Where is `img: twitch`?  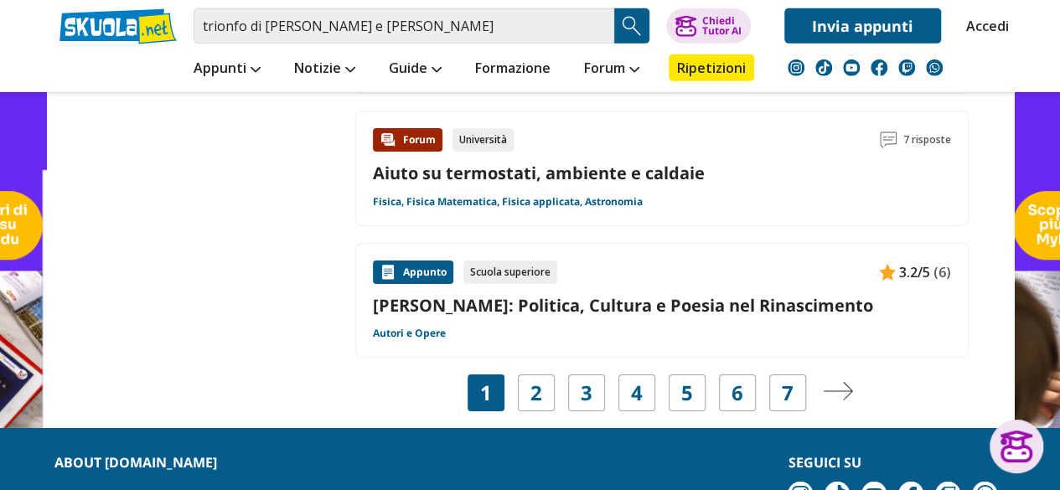
img: twitch is located at coordinates (907, 68).